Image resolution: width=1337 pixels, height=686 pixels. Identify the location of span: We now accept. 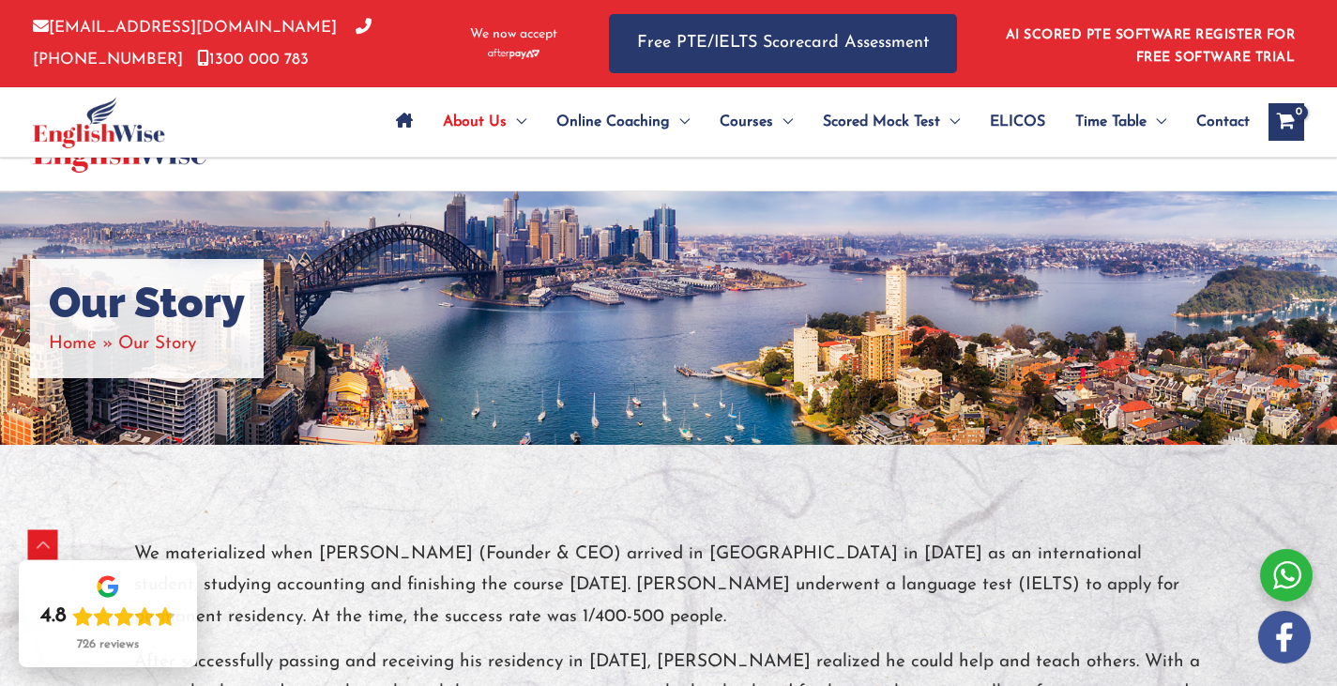
(513, 35).